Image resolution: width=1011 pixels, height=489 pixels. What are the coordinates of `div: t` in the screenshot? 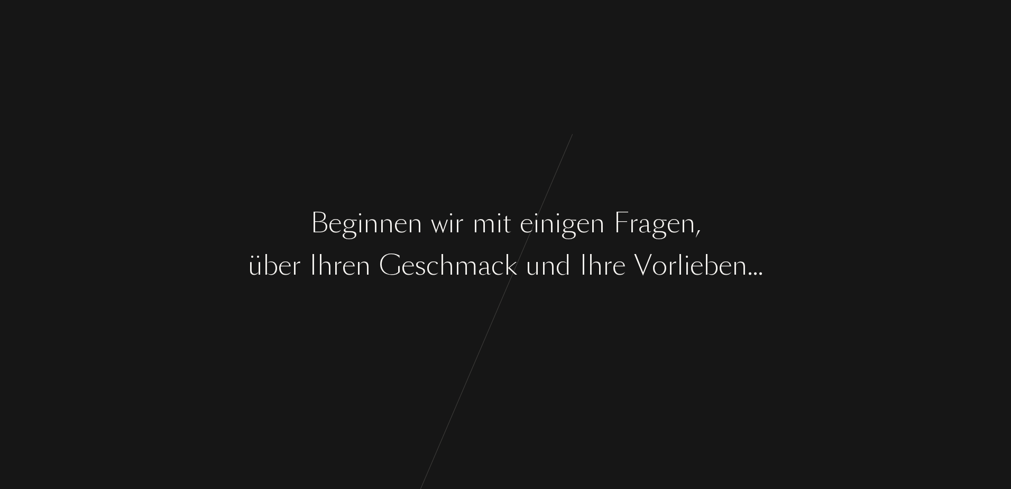 It's located at (507, 223).